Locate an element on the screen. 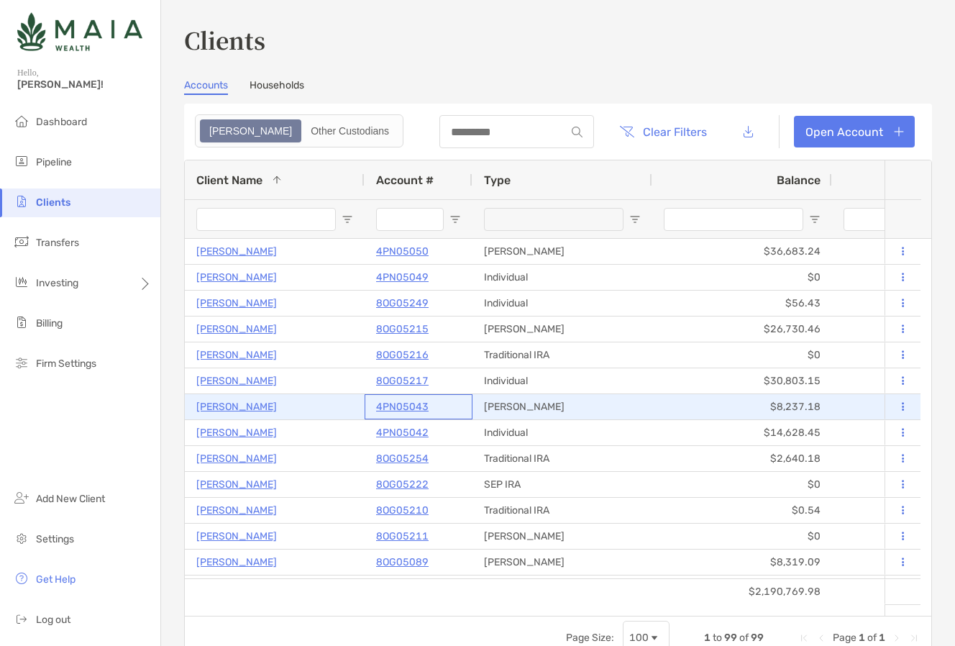 The height and width of the screenshot is (646, 955). span: Billing is located at coordinates (49, 323).